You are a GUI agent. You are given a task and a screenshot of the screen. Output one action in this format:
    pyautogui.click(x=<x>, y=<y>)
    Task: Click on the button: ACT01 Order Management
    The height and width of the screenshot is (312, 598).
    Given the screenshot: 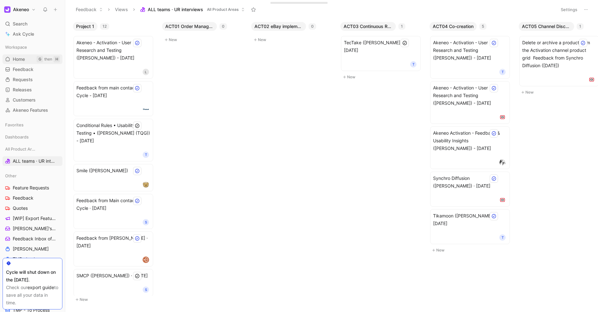 What is the action you would take?
    pyautogui.click(x=190, y=26)
    